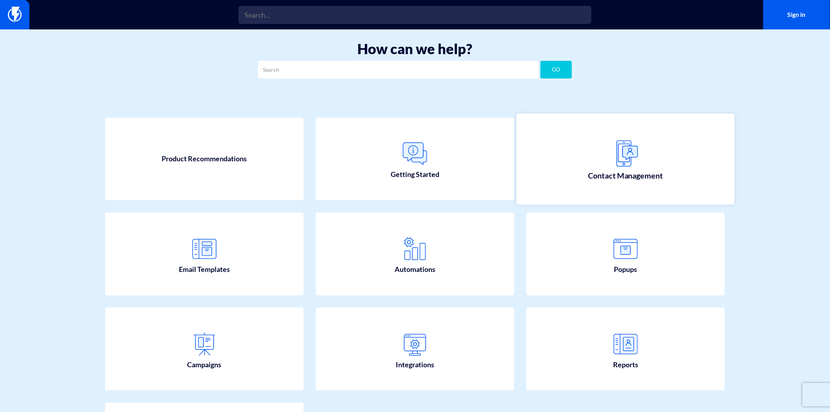  I want to click on span: Campaigns, so click(204, 365).